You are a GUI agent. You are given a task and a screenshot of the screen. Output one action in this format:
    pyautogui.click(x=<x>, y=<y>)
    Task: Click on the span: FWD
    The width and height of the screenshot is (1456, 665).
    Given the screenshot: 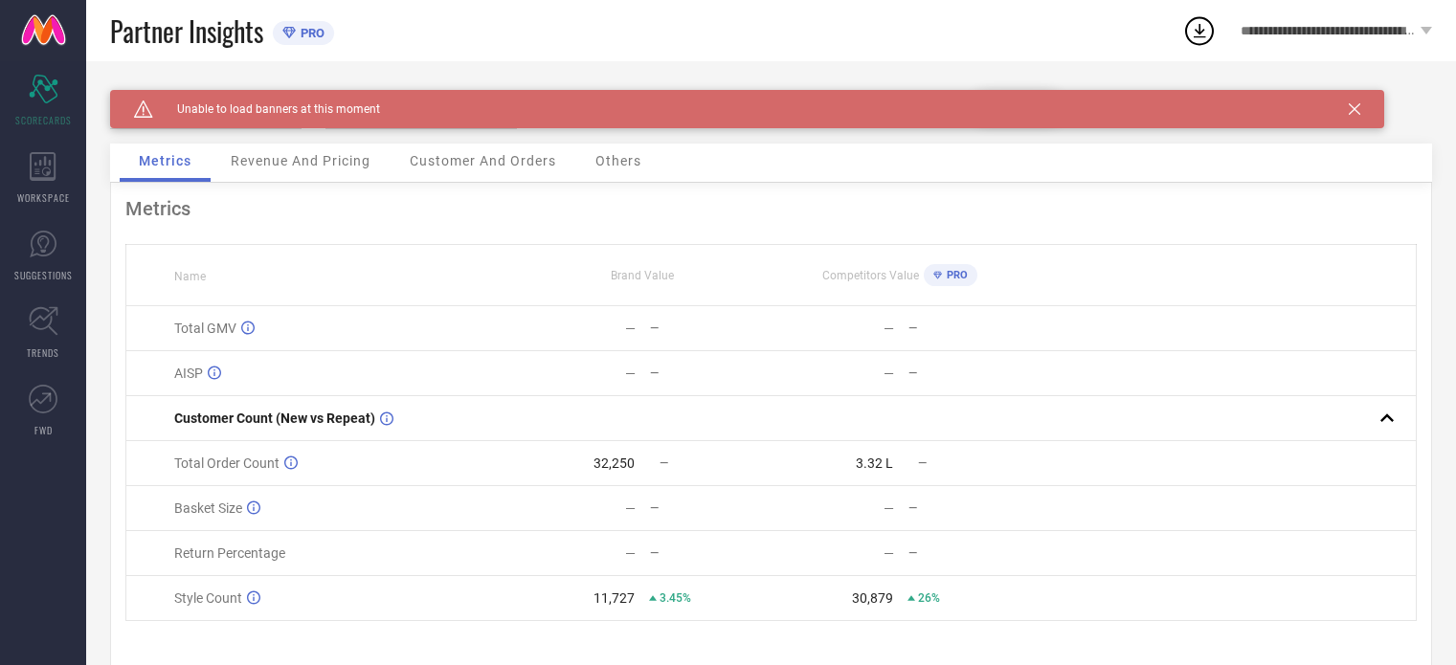 What is the action you would take?
    pyautogui.click(x=43, y=430)
    